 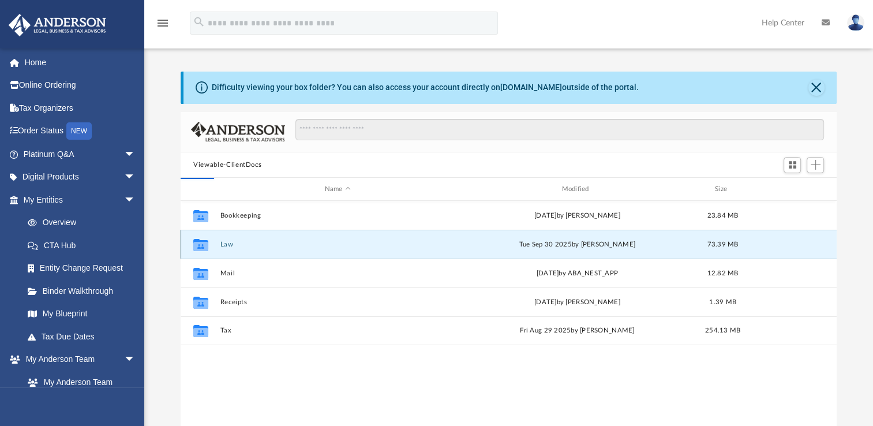 What do you see at coordinates (722, 330) in the screenshot?
I see `span: 254.13 MB` at bounding box center [722, 330].